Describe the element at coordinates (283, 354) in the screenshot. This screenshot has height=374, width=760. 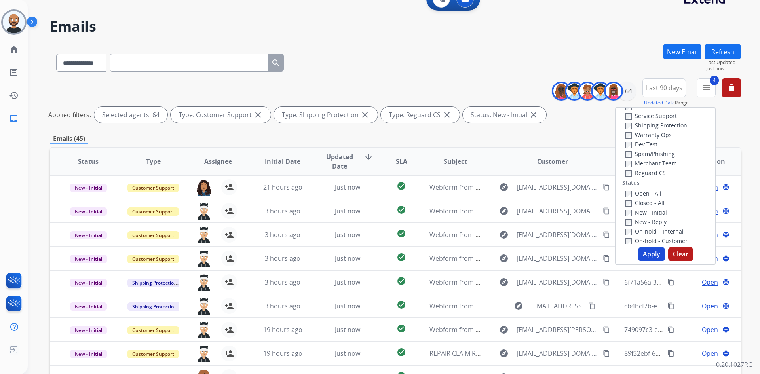
I see `span: 19 hours ago` at that location.